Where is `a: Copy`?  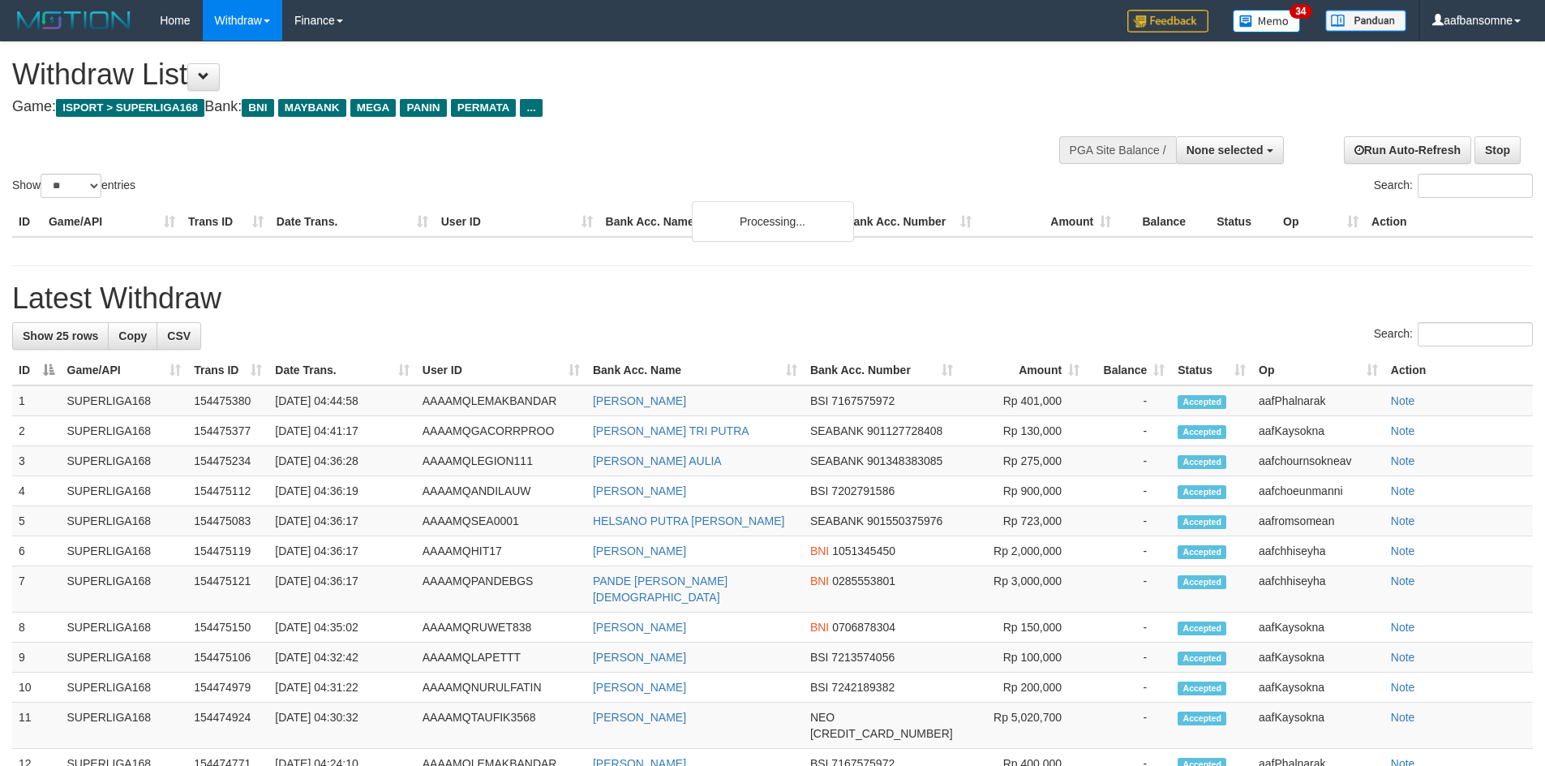 a: Copy is located at coordinates (132, 336).